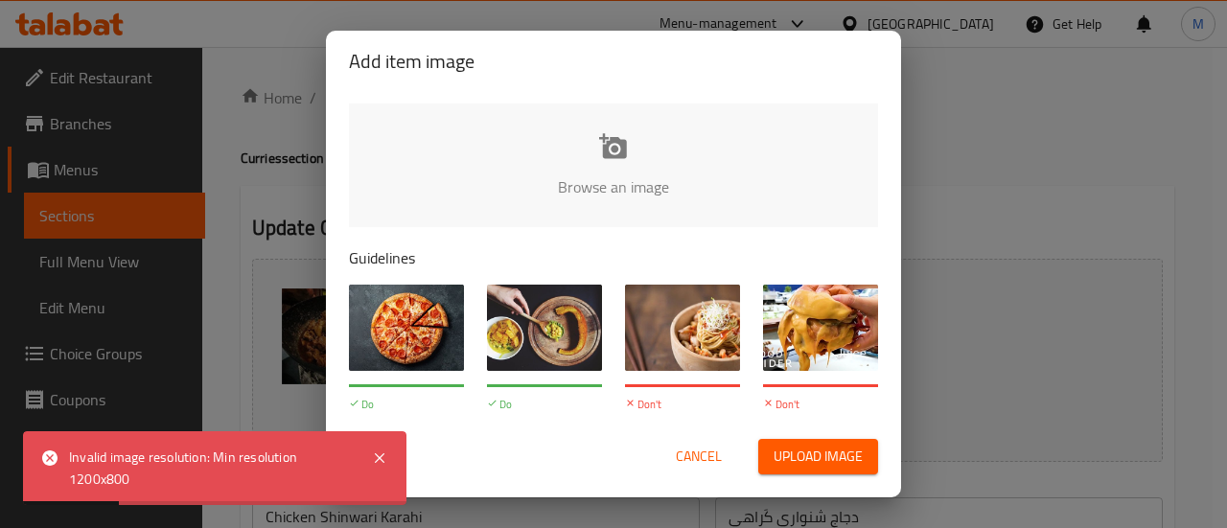 This screenshot has height=528, width=1227. Describe the element at coordinates (211, 468) in the screenshot. I see `div: Invalid image resolution: Min resolution 1200x800` at that location.